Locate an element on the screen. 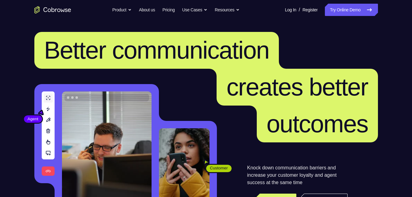 Image resolution: width=412 pixels, height=197 pixels. a: Go to the home page is located at coordinates (53, 10).